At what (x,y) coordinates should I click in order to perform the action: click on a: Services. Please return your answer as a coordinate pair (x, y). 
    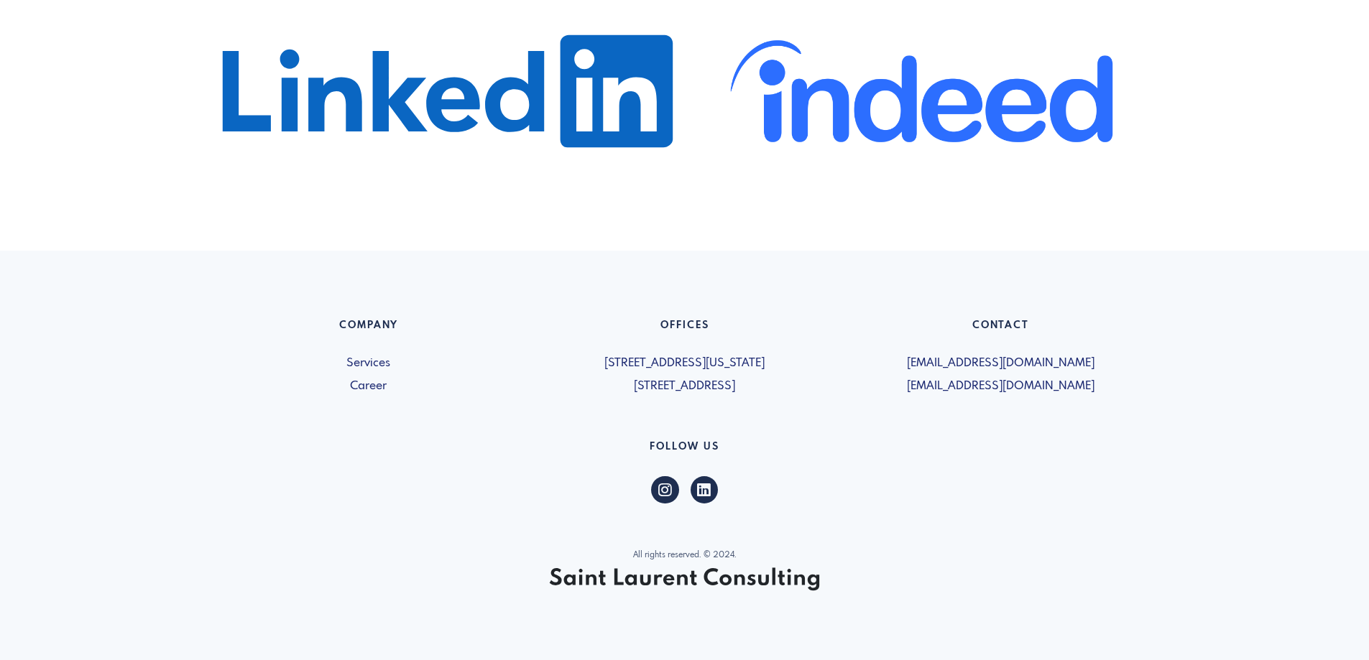
    Looking at the image, I should click on (369, 364).